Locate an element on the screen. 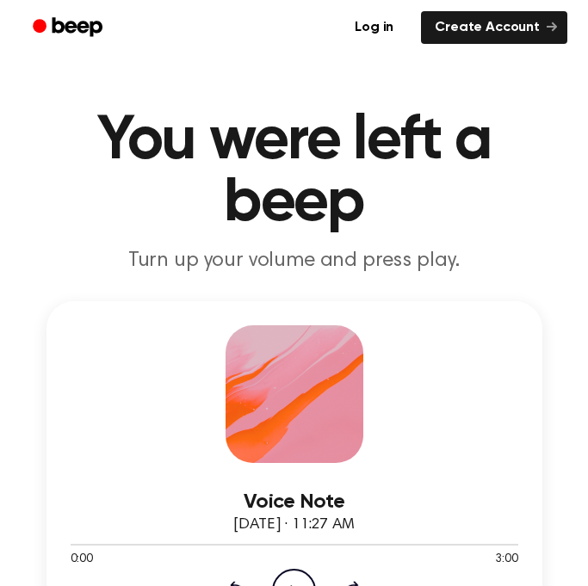 This screenshot has height=586, width=588. h1: You were left a beep is located at coordinates (293, 172).